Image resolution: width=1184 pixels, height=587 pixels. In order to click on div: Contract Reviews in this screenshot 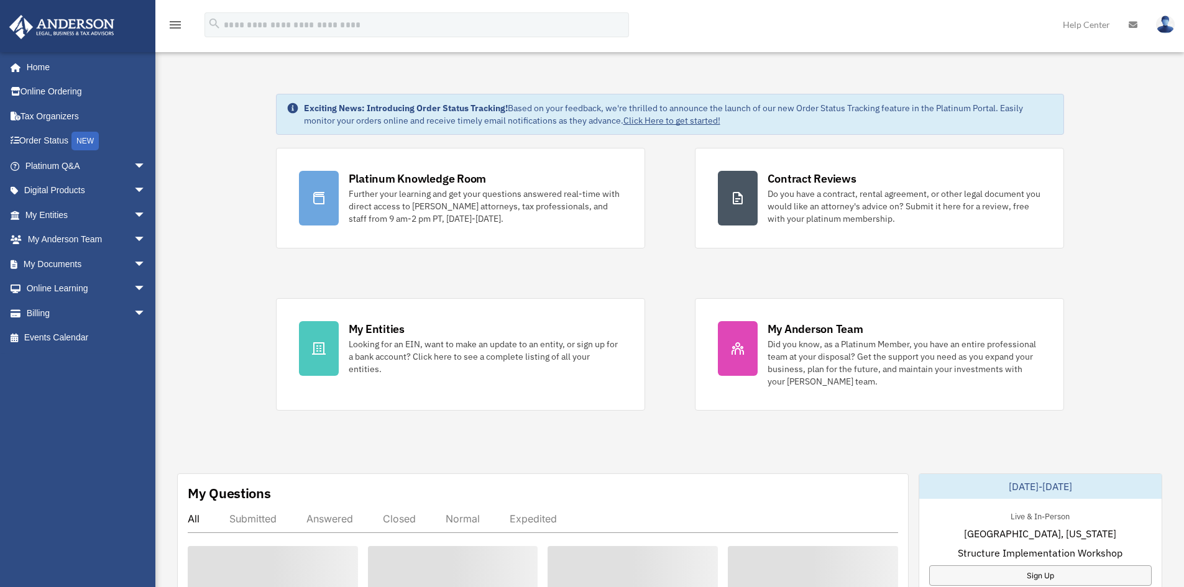, I will do `click(812, 178)`.